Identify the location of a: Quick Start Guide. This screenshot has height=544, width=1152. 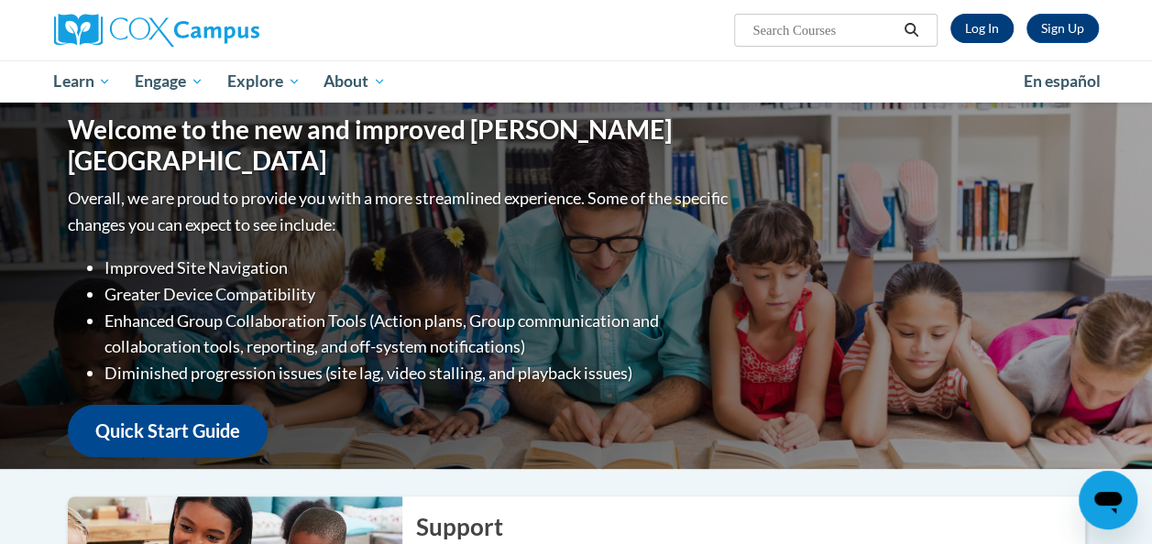
(168, 431).